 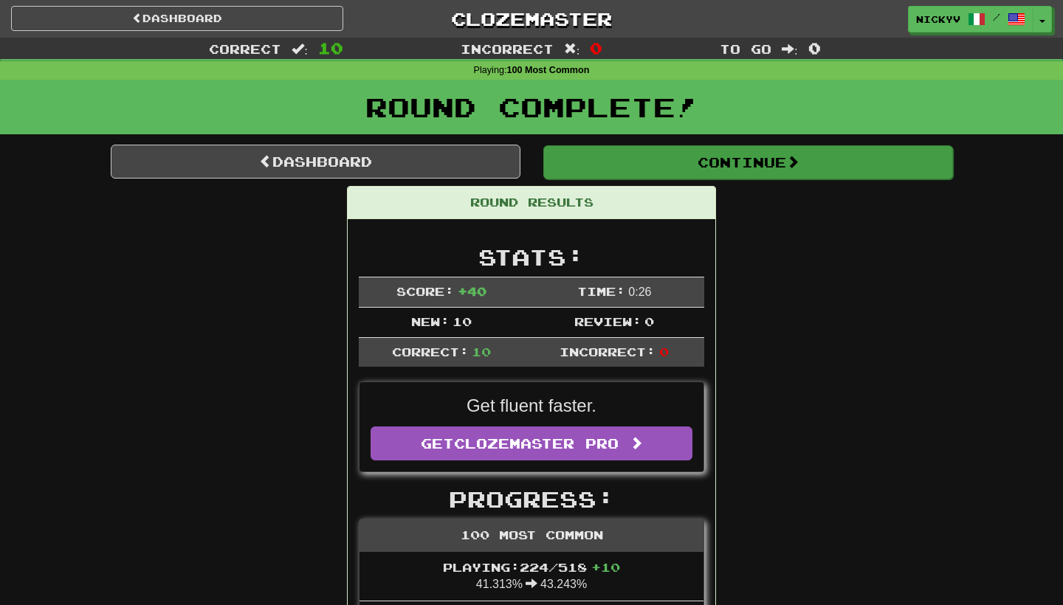 What do you see at coordinates (748, 162) in the screenshot?
I see `button: Continue` at bounding box center [748, 162].